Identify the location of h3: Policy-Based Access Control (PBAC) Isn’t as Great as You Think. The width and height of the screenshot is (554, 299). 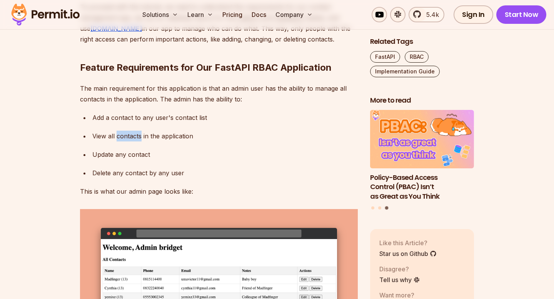
(422, 187).